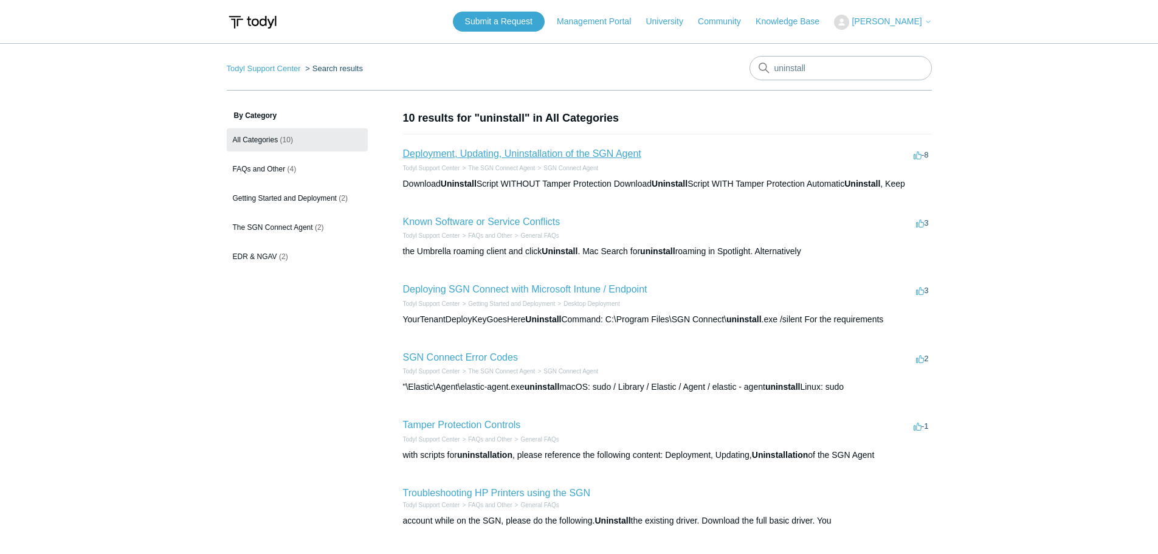  I want to click on span: All Categories, so click(255, 140).